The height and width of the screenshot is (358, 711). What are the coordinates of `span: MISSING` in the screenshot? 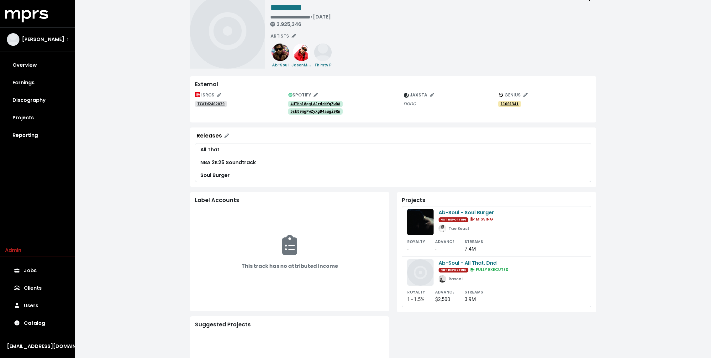 It's located at (481, 219).